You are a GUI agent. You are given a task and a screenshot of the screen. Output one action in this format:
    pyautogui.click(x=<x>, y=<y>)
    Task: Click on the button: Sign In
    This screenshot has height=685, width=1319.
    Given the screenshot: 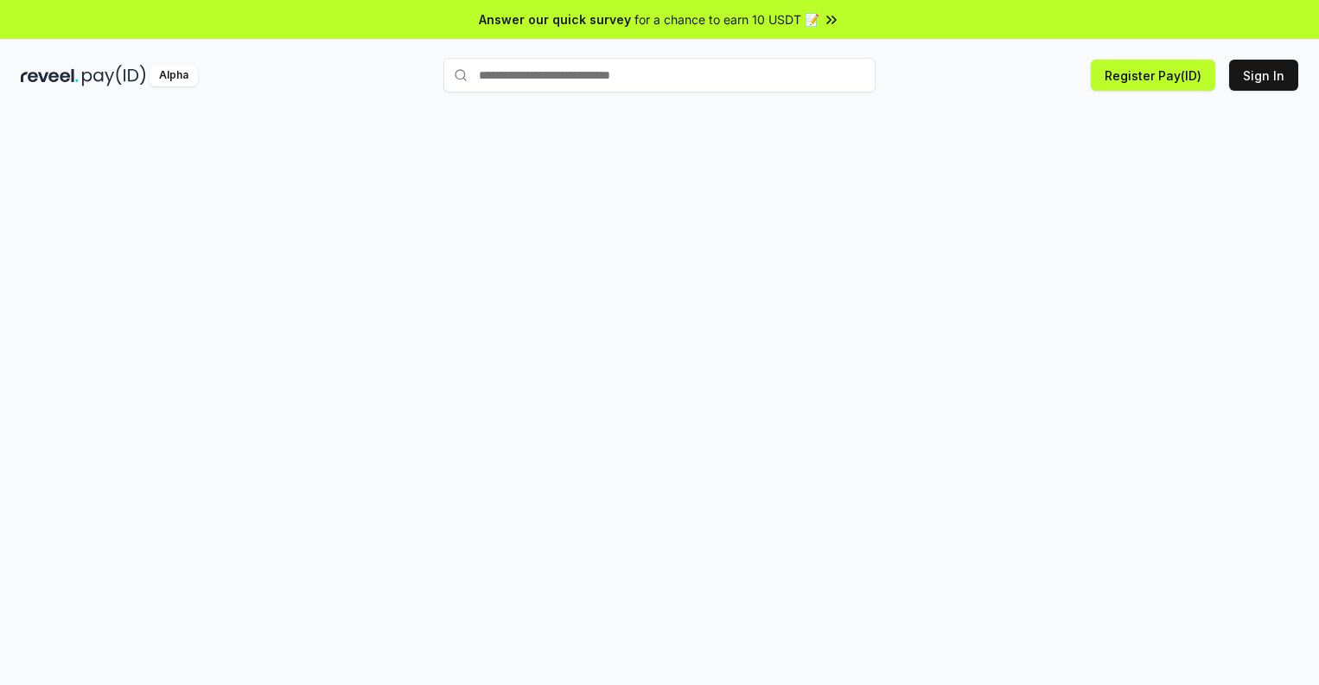 What is the action you would take?
    pyautogui.click(x=1264, y=75)
    